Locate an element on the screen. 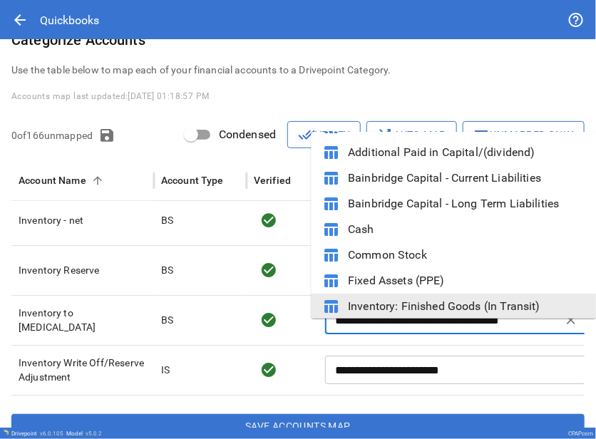 The image size is (596, 439). span: v 6.0.105 is located at coordinates (51, 433).